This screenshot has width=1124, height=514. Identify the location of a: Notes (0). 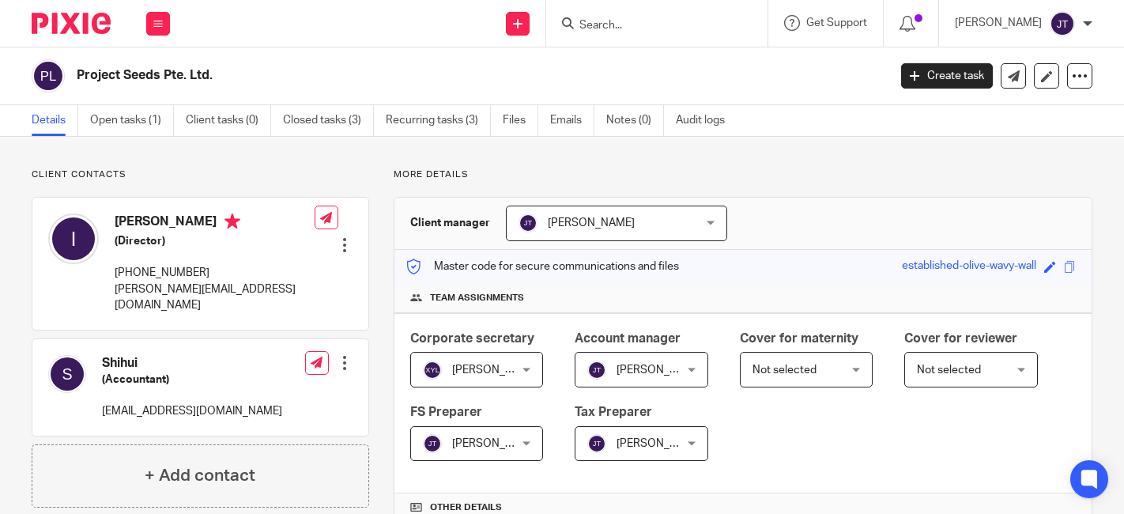
(635, 120).